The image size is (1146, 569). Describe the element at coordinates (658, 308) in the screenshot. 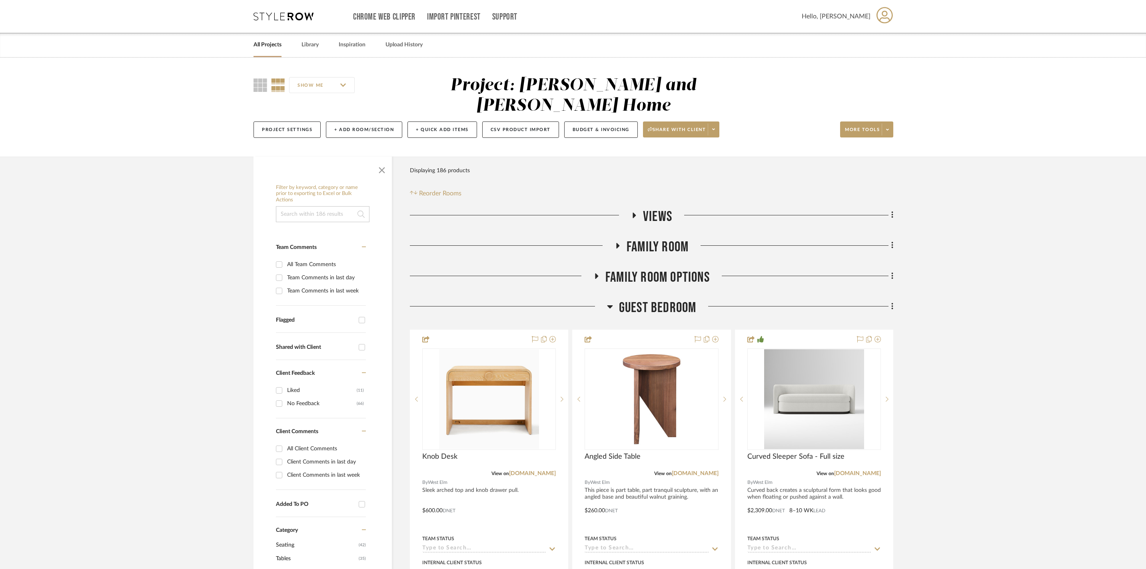

I see `span: Guest Bedroom` at that location.